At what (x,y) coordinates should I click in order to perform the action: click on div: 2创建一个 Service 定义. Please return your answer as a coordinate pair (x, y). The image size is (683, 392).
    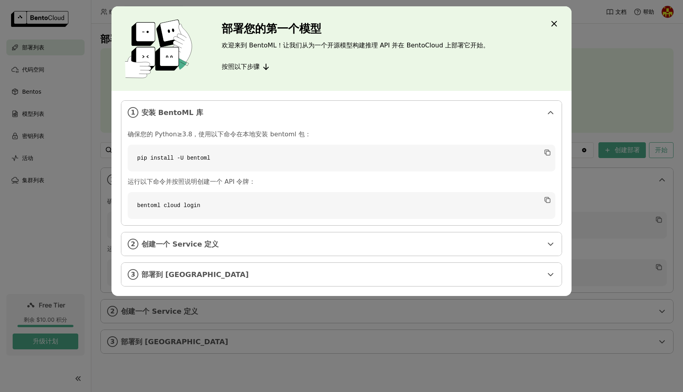
    Looking at the image, I should click on (341, 244).